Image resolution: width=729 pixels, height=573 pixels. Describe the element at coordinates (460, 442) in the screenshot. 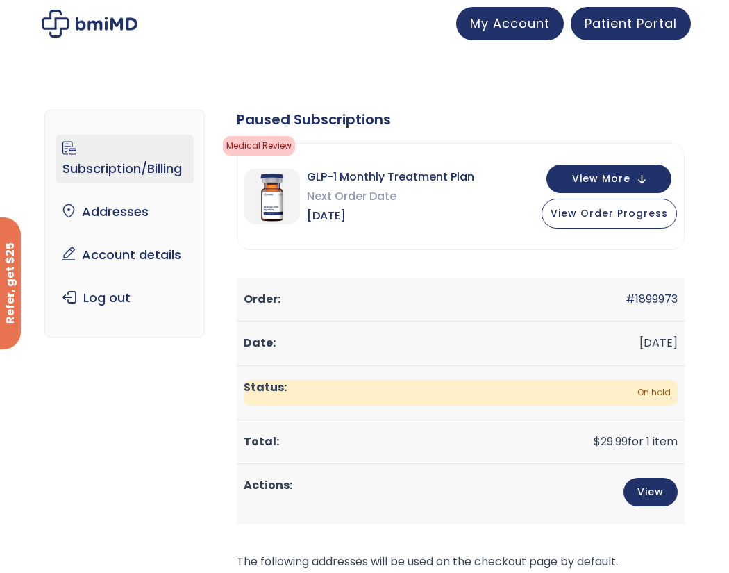

I see `td: for 1 item` at that location.